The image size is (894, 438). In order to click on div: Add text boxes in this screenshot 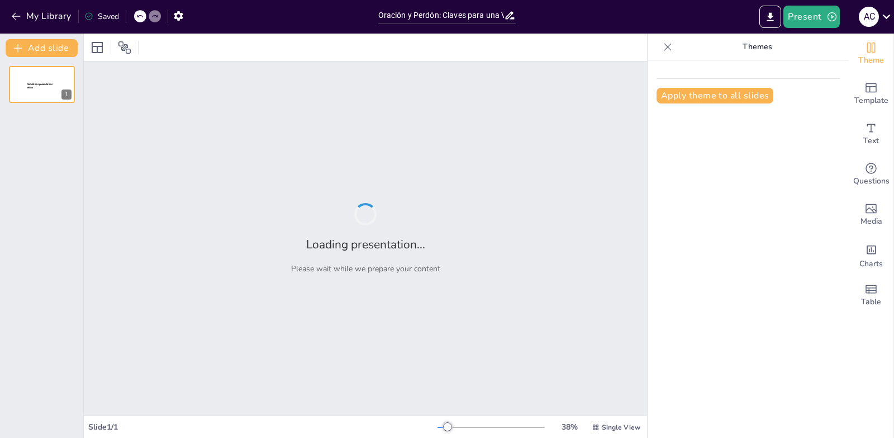, I will do `click(871, 134)`.